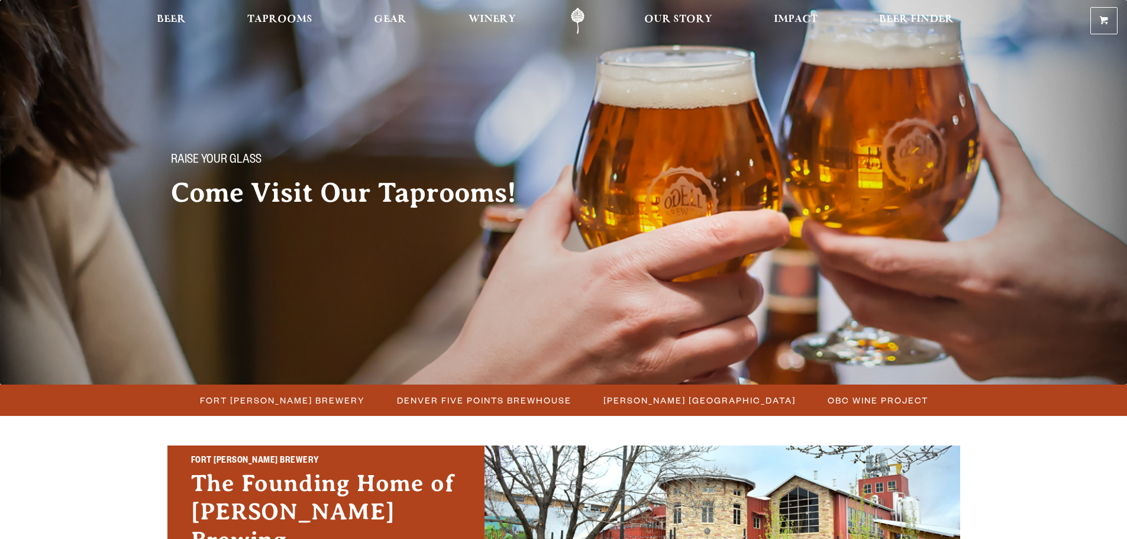  What do you see at coordinates (171, 21) in the screenshot?
I see `a: Beer` at bounding box center [171, 21].